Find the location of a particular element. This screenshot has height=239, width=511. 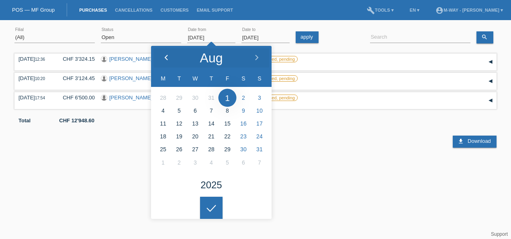

div: CHF 6'500.00 is located at coordinates (76, 97).